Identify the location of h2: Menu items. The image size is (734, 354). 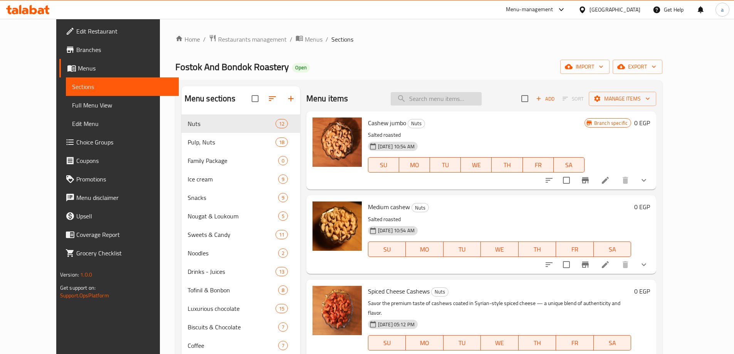
(327, 99).